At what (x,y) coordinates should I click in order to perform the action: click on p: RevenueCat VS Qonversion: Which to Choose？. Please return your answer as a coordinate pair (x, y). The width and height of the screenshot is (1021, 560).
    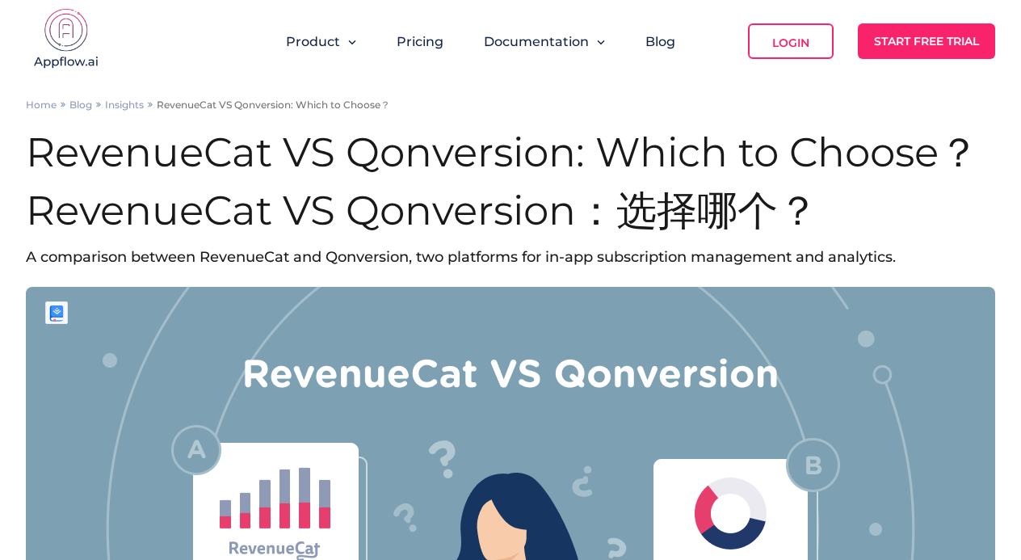
    Looking at the image, I should click on (273, 104).